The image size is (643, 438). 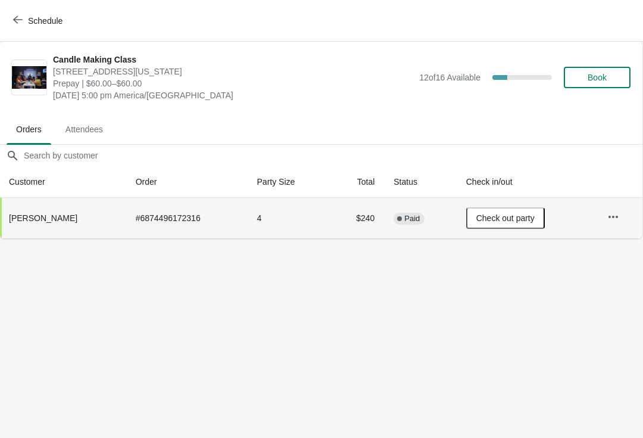 What do you see at coordinates (39, 21) in the screenshot?
I see `button: Schedule` at bounding box center [39, 21].